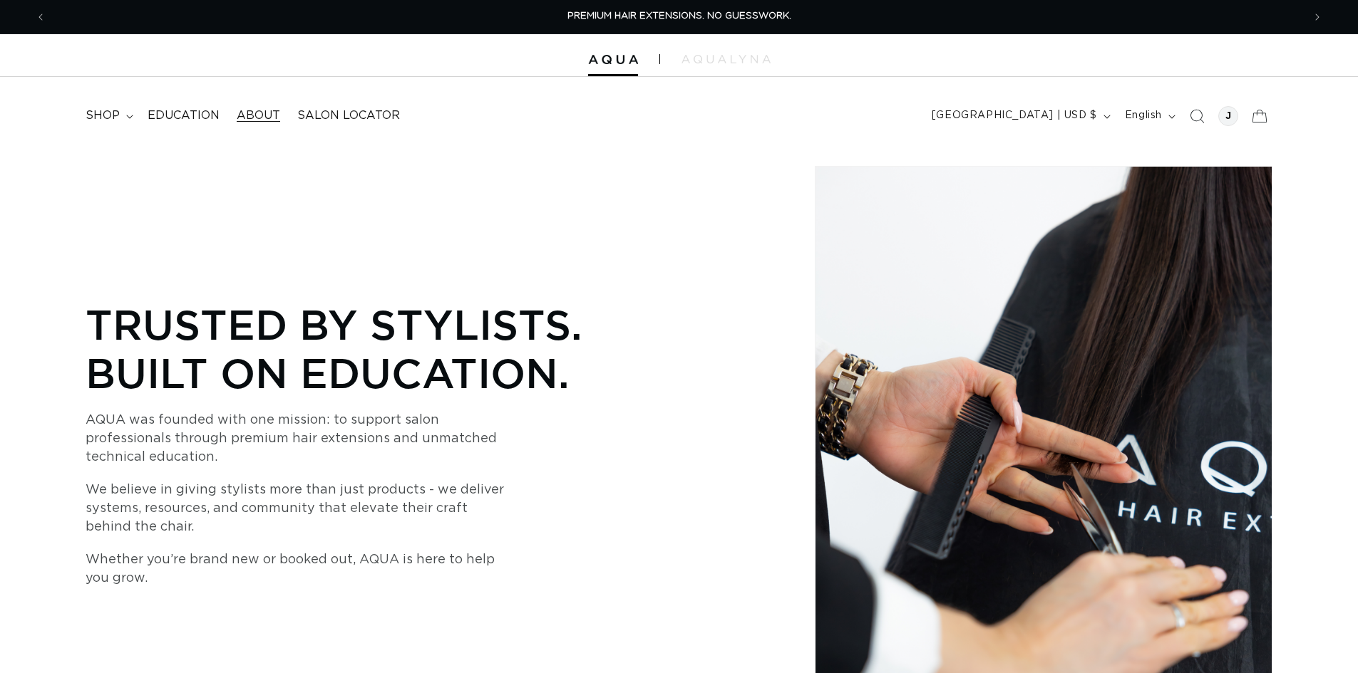 This screenshot has width=1358, height=673. What do you see at coordinates (613, 60) in the screenshot?
I see `img: Aqua Hair Extensions` at bounding box center [613, 60].